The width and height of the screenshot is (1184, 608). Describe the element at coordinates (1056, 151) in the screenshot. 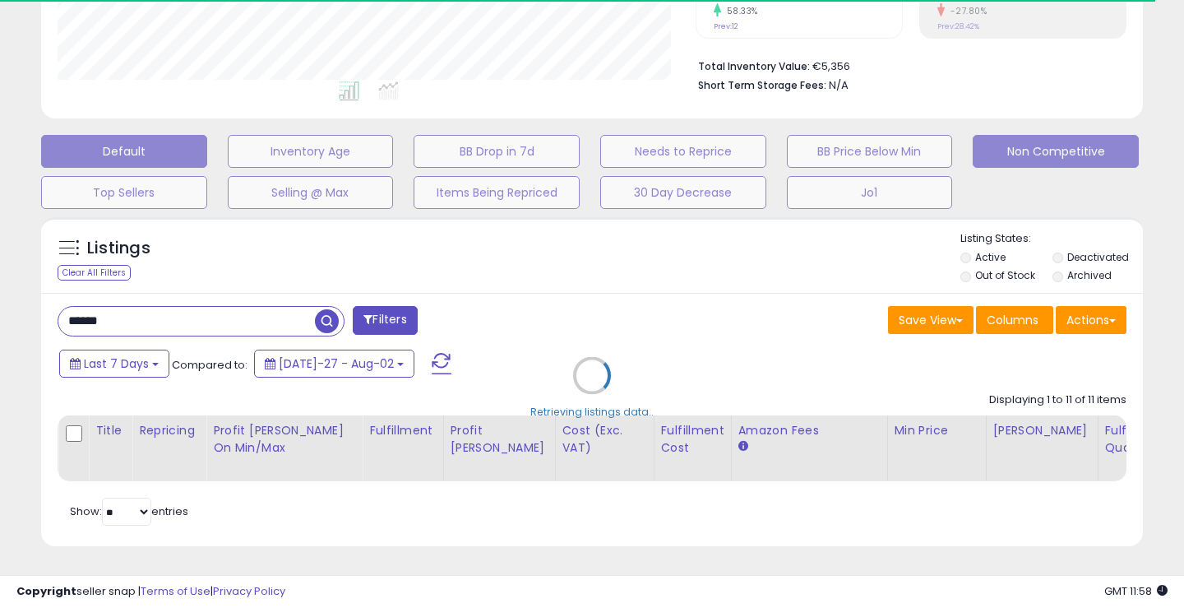

I see `button: Non Competitive` at that location.